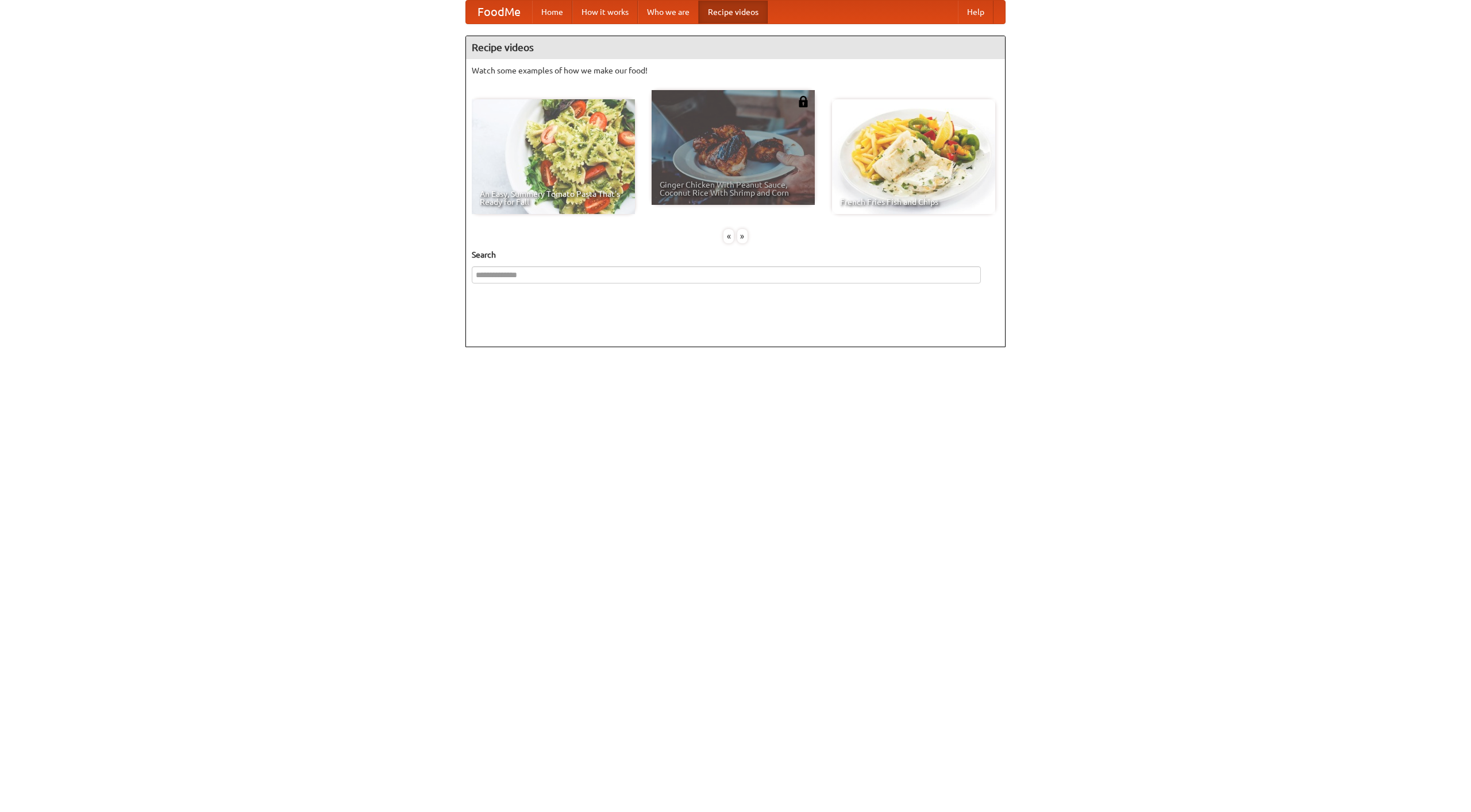 The width and height of the screenshot is (1471, 812). What do you see at coordinates (605, 12) in the screenshot?
I see `a: How it works` at bounding box center [605, 12].